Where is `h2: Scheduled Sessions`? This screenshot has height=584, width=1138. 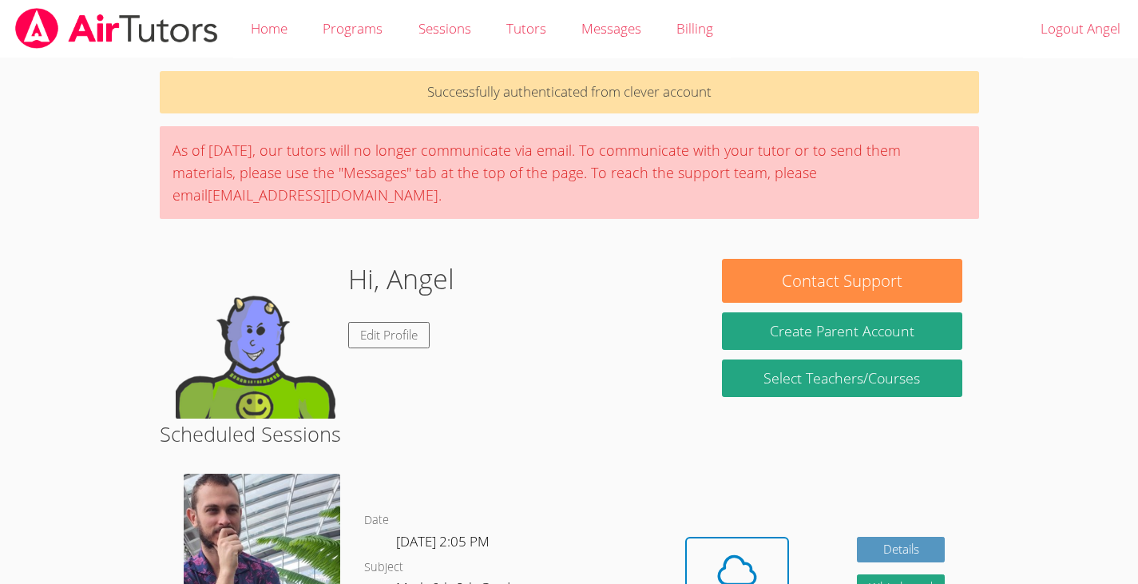
h2: Scheduled Sessions is located at coordinates (569, 434).